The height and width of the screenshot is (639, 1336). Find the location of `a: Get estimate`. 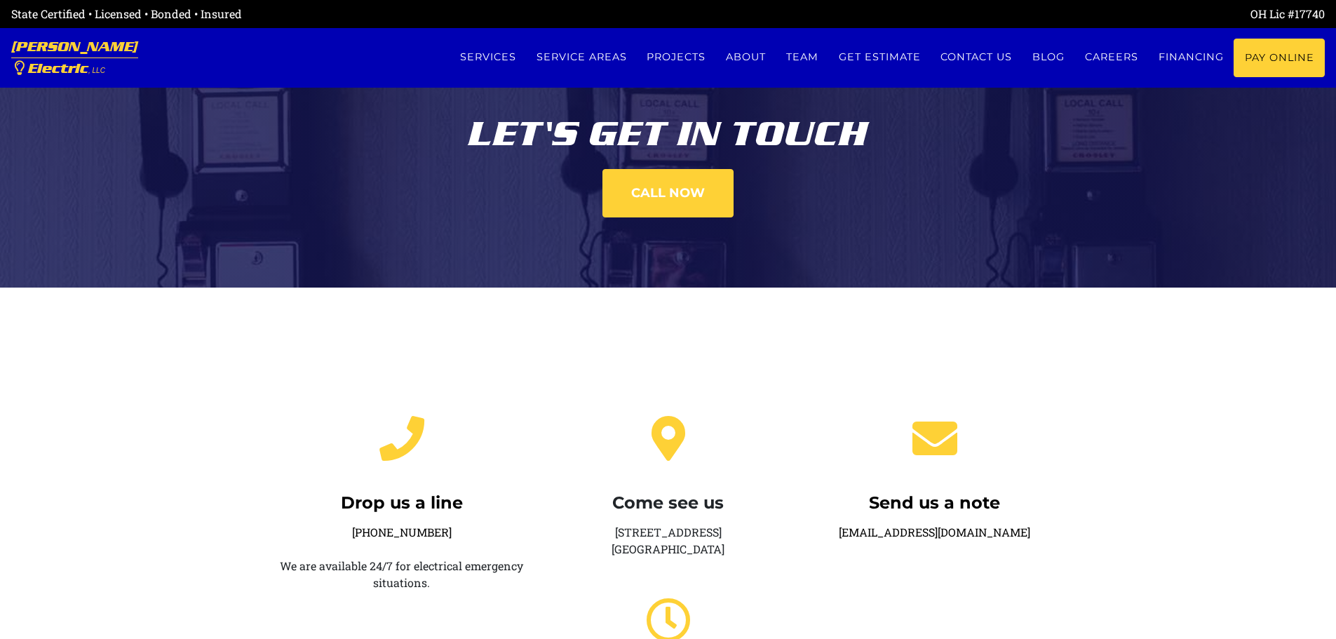

a: Get estimate is located at coordinates (879, 57).